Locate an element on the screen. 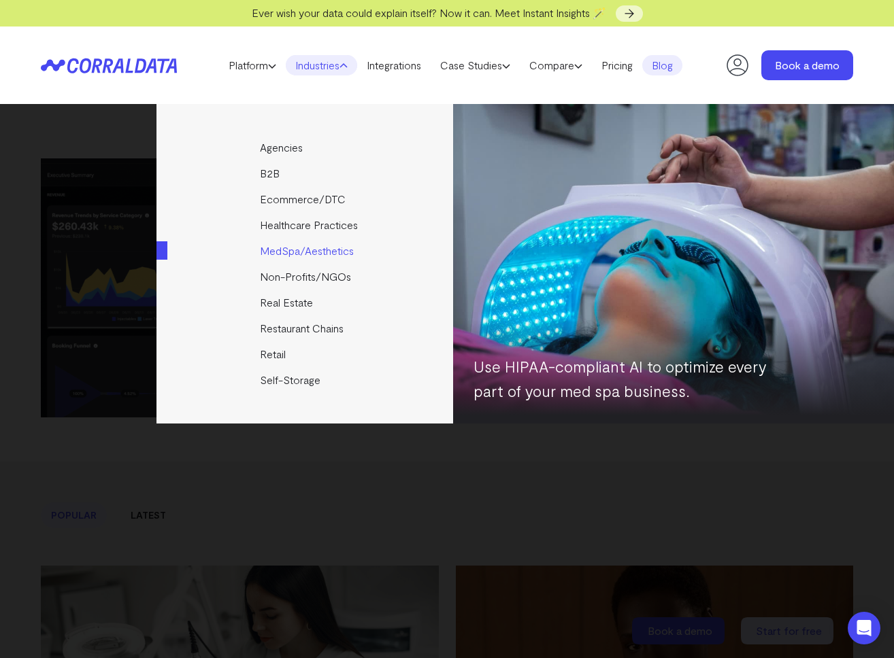 Image resolution: width=894 pixels, height=658 pixels. div: Open Intercom Messenger is located at coordinates (864, 628).